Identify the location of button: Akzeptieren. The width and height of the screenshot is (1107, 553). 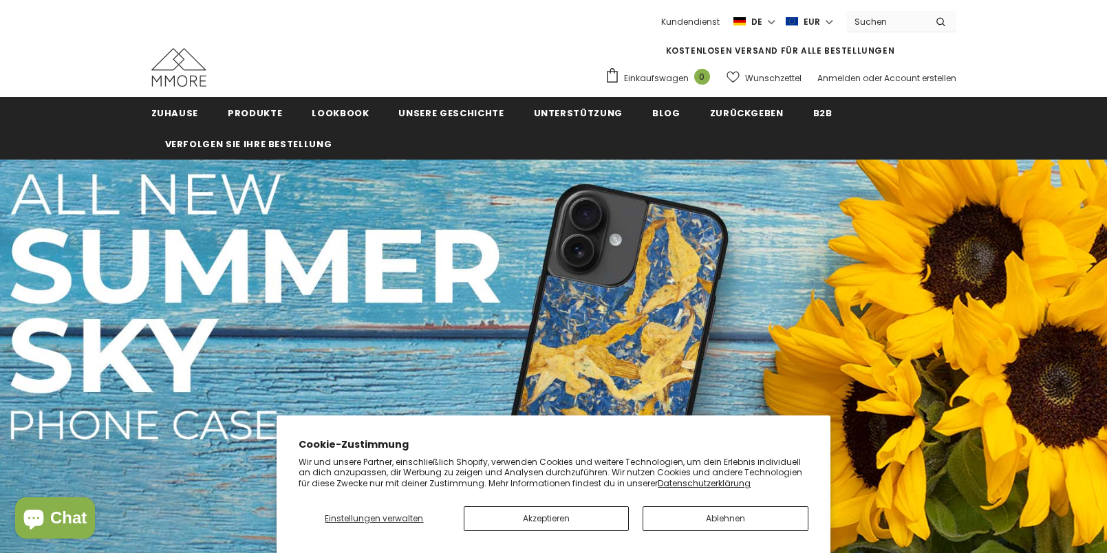
(546, 519).